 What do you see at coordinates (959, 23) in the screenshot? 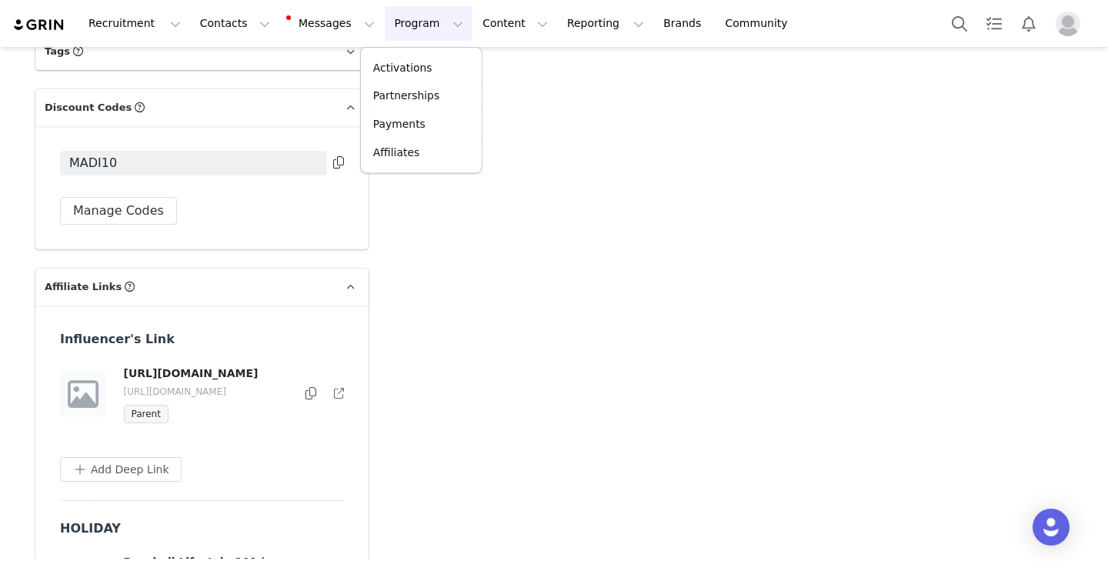
I see `button: Search` at bounding box center [959, 23].